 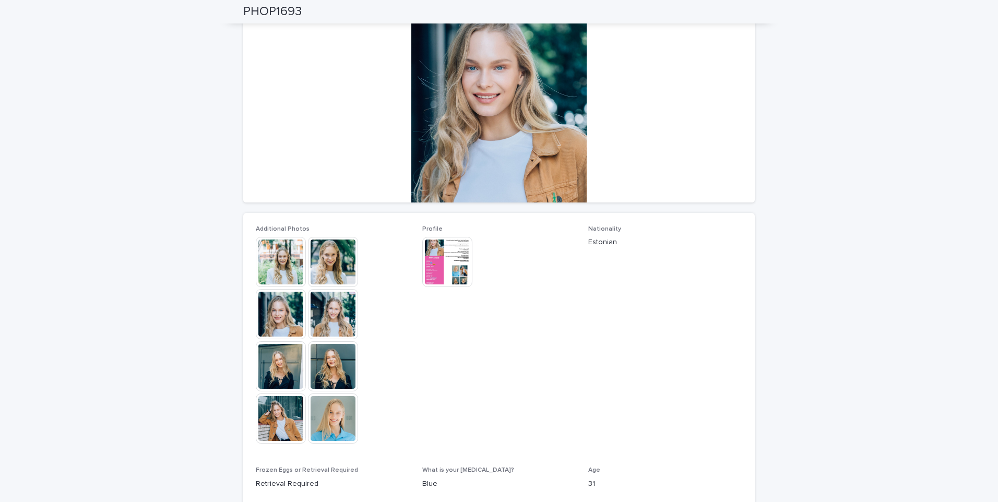 I want to click on span: Age, so click(x=594, y=470).